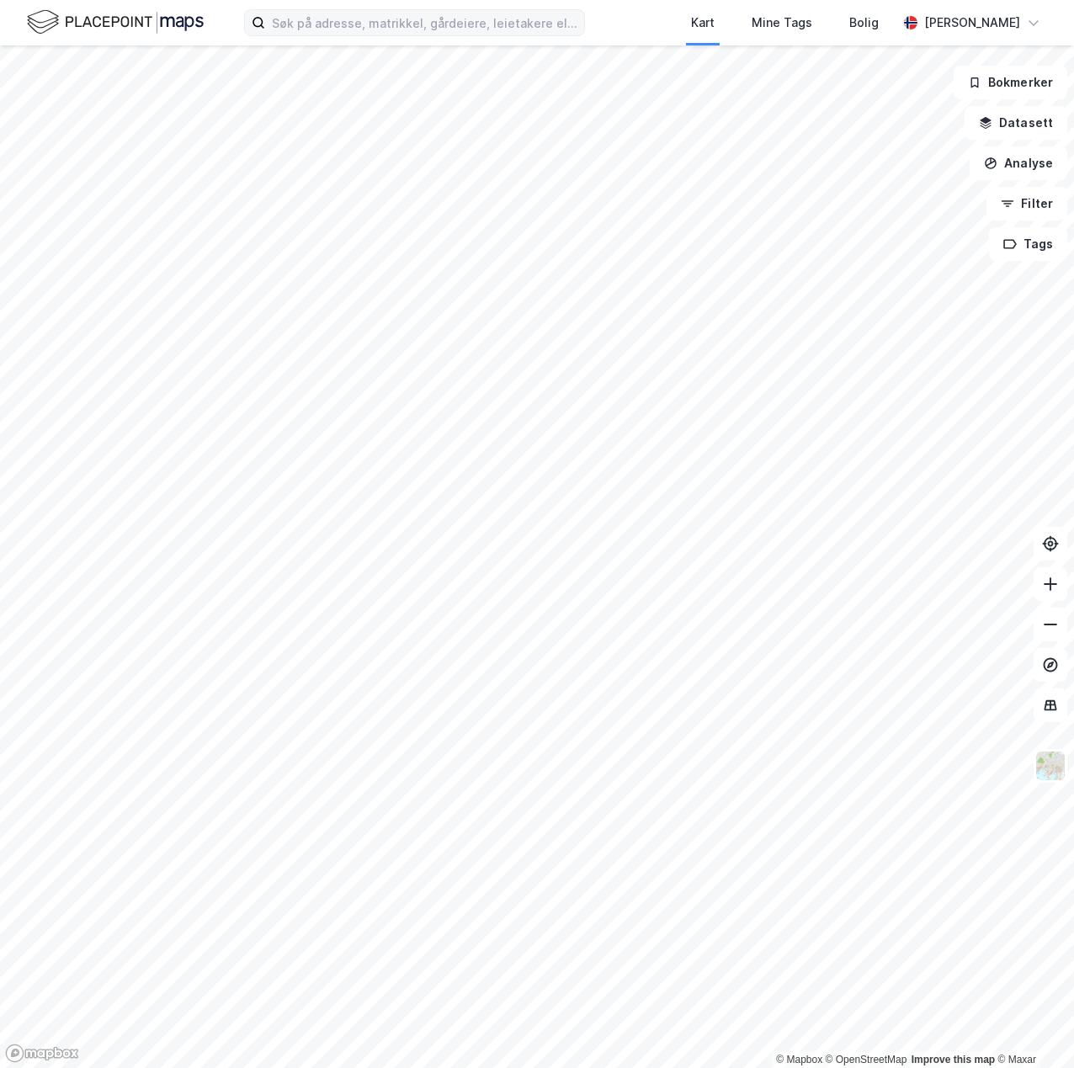 This screenshot has height=1068, width=1074. Describe the element at coordinates (782, 23) in the screenshot. I see `div: Mine Tags` at that location.